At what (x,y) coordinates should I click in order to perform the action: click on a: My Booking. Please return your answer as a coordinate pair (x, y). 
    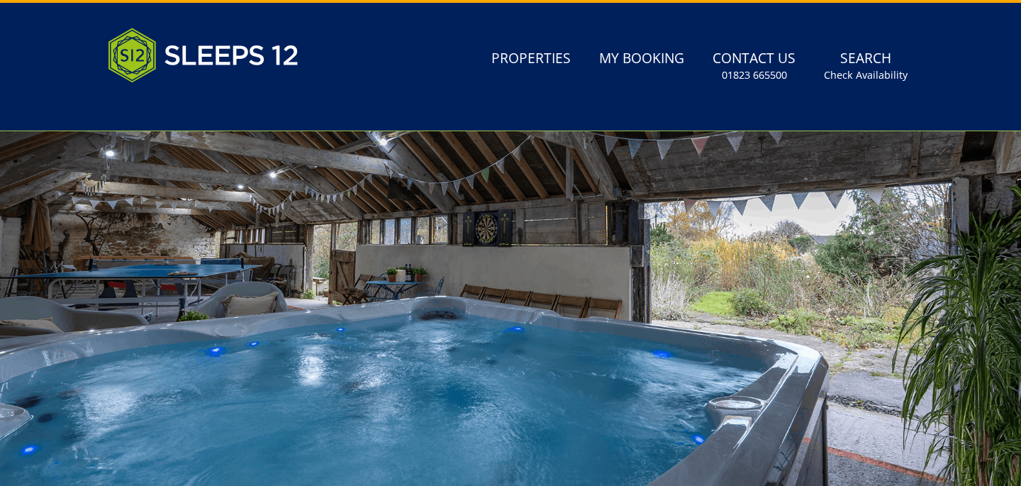
    Looking at the image, I should click on (642, 59).